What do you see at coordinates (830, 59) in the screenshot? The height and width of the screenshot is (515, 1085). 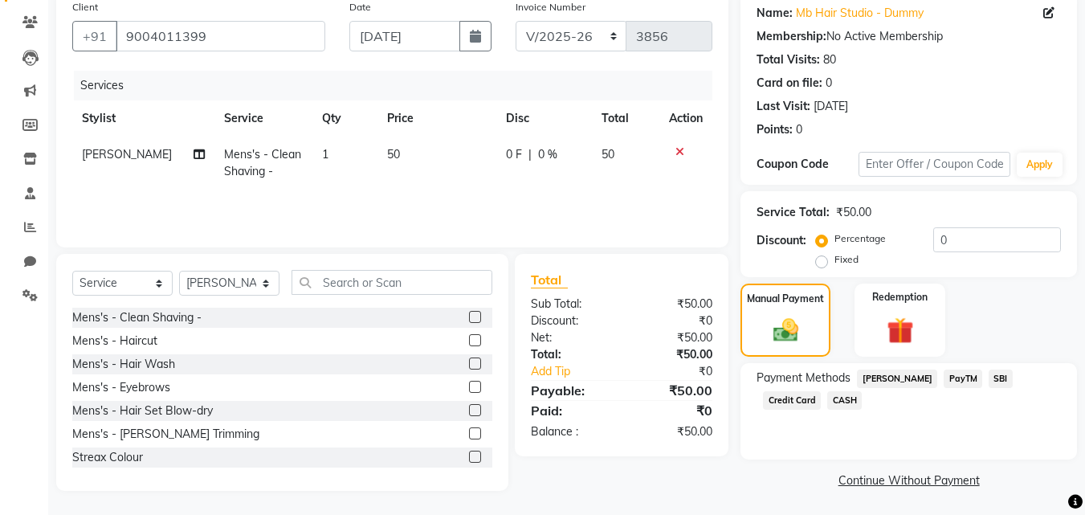 I see `div: 80` at bounding box center [830, 59].